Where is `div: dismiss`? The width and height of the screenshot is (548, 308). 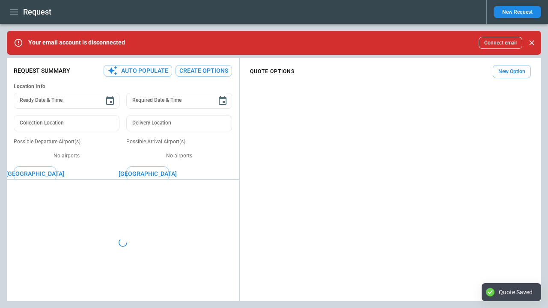
div: dismiss is located at coordinates (531, 43).